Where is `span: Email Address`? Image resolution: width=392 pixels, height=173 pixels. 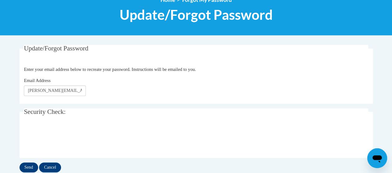
span: Email Address is located at coordinates (37, 80).